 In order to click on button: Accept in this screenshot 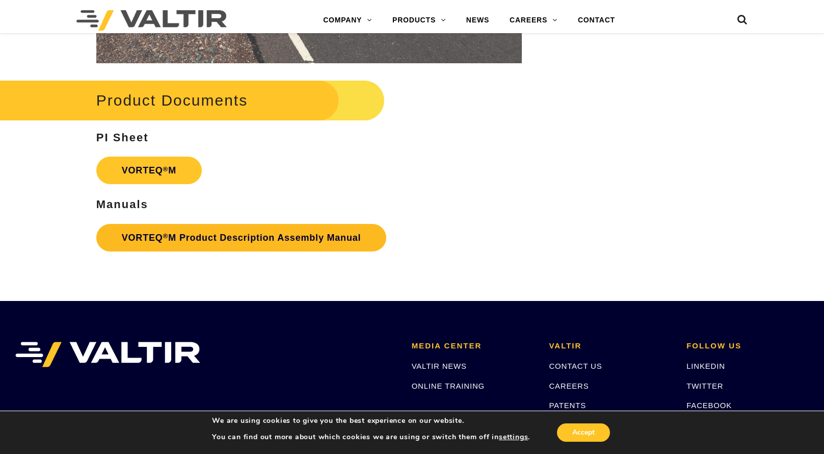, I will do `click(584, 432)`.